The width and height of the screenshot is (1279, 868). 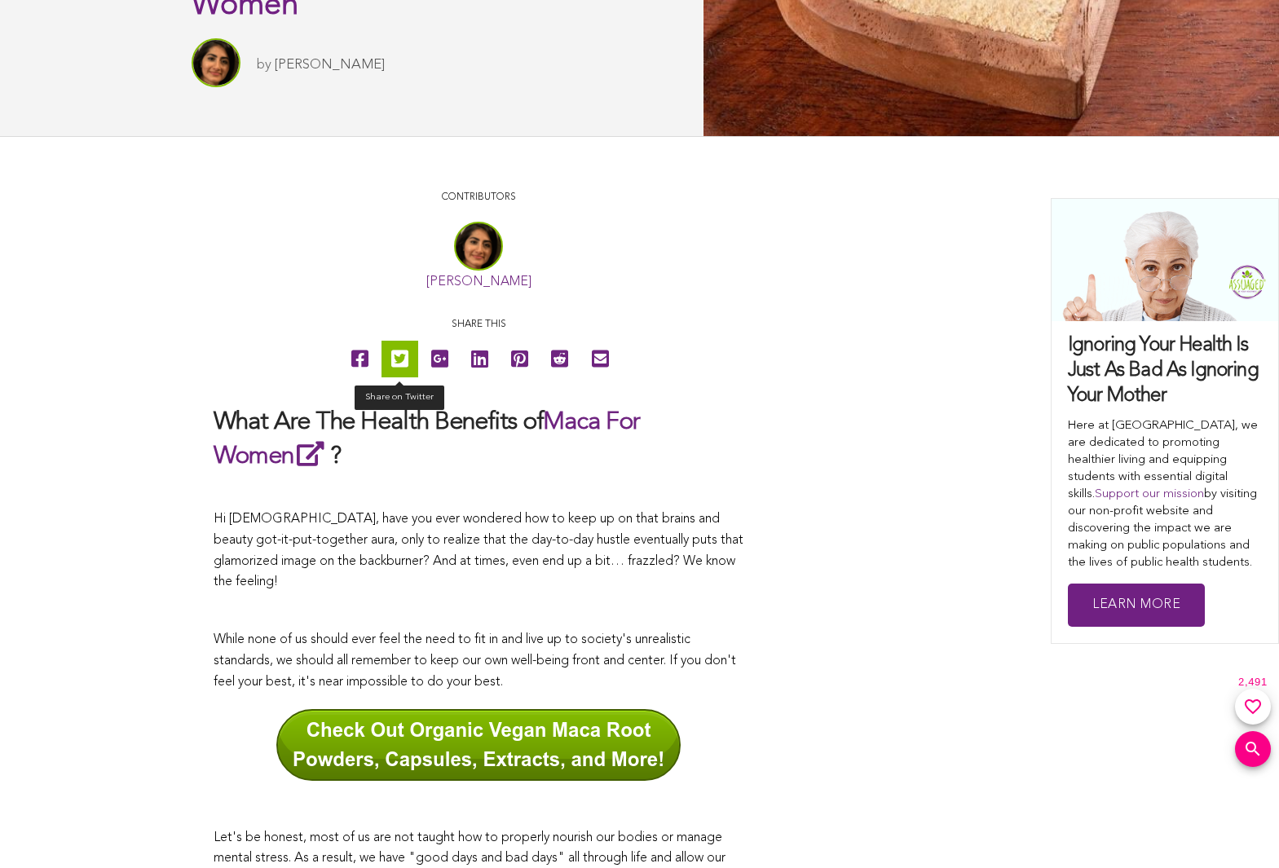 What do you see at coordinates (400, 397) in the screenshot?
I see `div: Share on Twitter` at bounding box center [400, 397].